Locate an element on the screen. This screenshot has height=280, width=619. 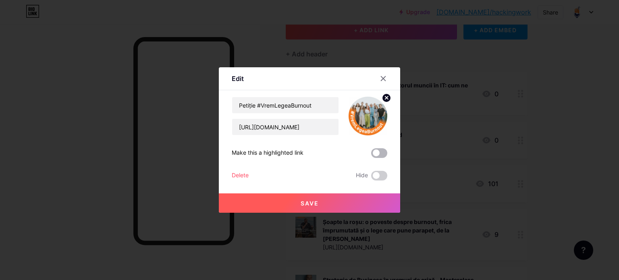
span: Hide is located at coordinates (362, 176).